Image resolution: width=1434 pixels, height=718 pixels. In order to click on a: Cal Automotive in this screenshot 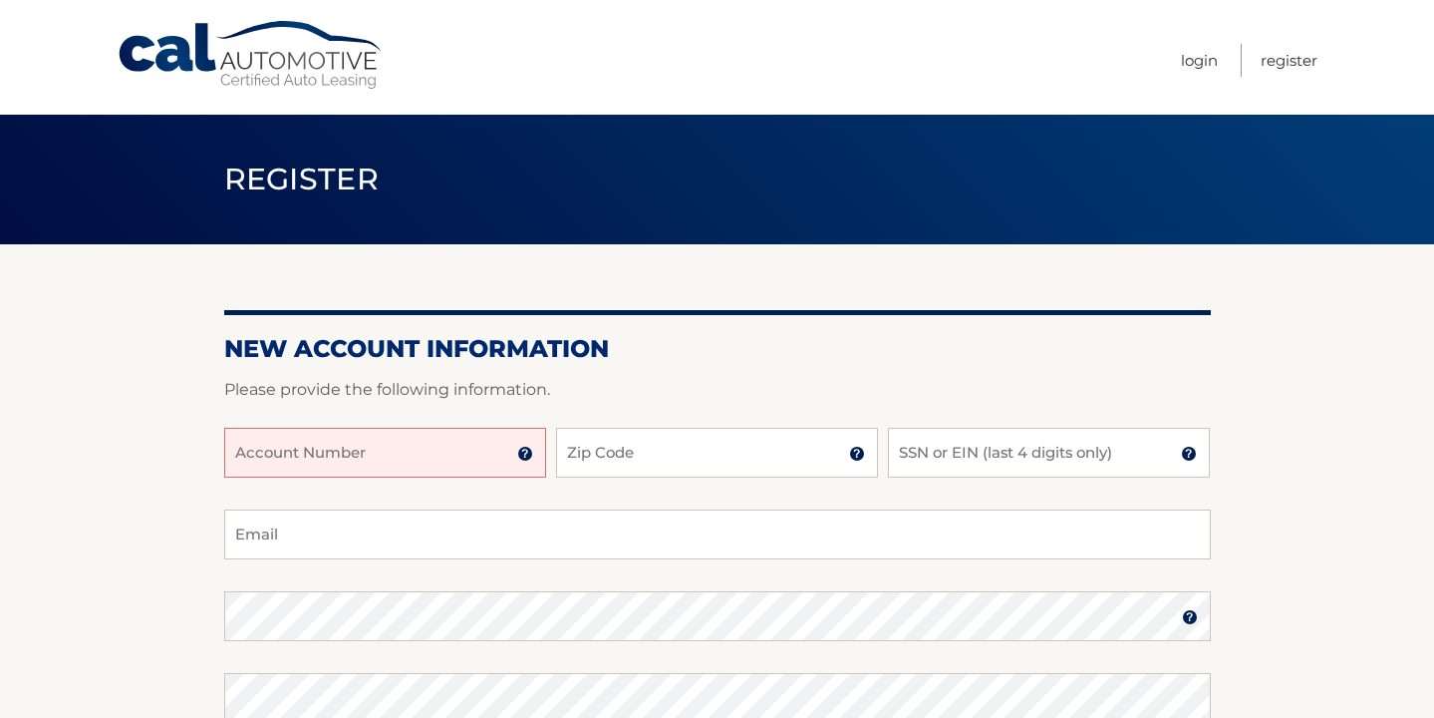, I will do `click(251, 55)`.